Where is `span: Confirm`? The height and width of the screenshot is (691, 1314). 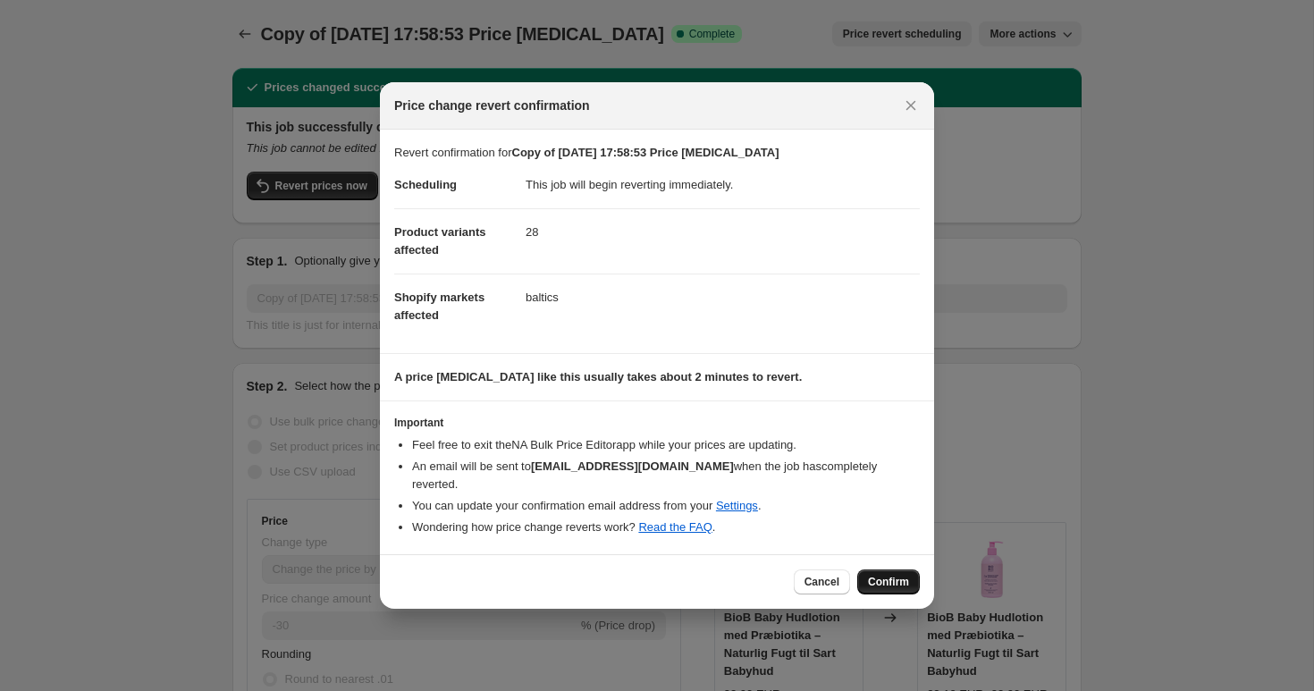
span: Confirm is located at coordinates (888, 582).